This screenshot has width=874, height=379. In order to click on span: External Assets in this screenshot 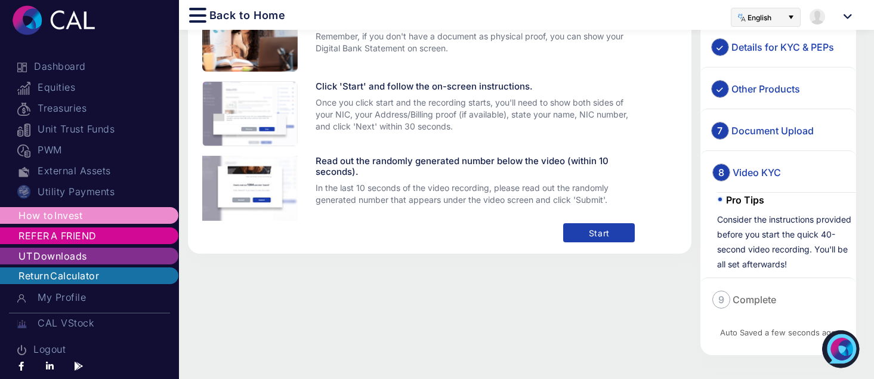, I will do `click(74, 171)`.